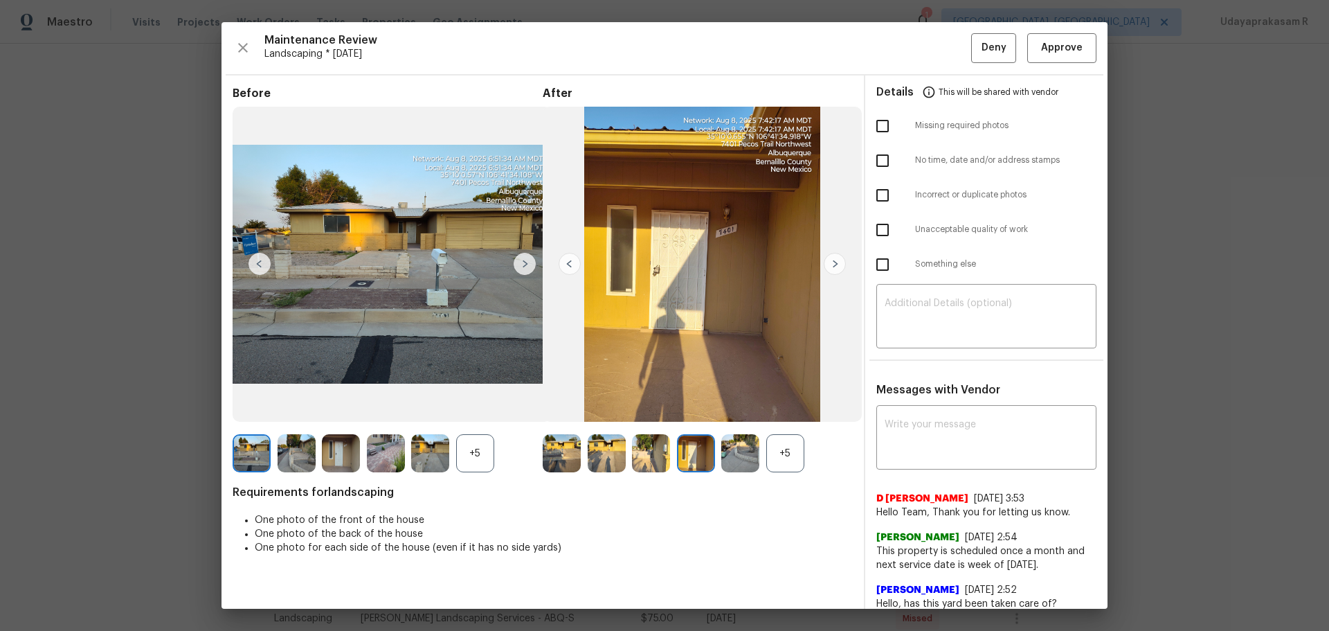  Describe the element at coordinates (1062, 48) in the screenshot. I see `button: Approve` at that location.